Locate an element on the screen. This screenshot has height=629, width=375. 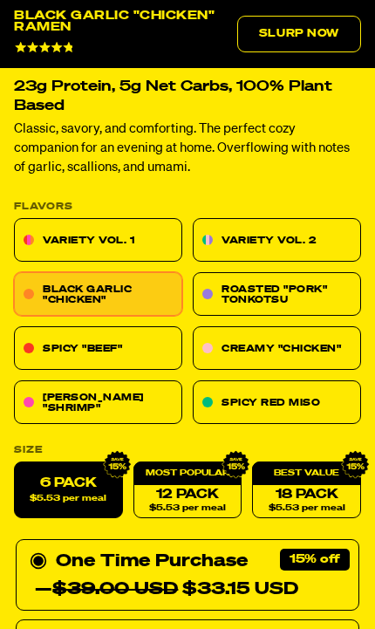
p: Classic, savory, and comforting. The perfect cozy companion for an evening at home. Overflowing w... is located at coordinates (188, 149).